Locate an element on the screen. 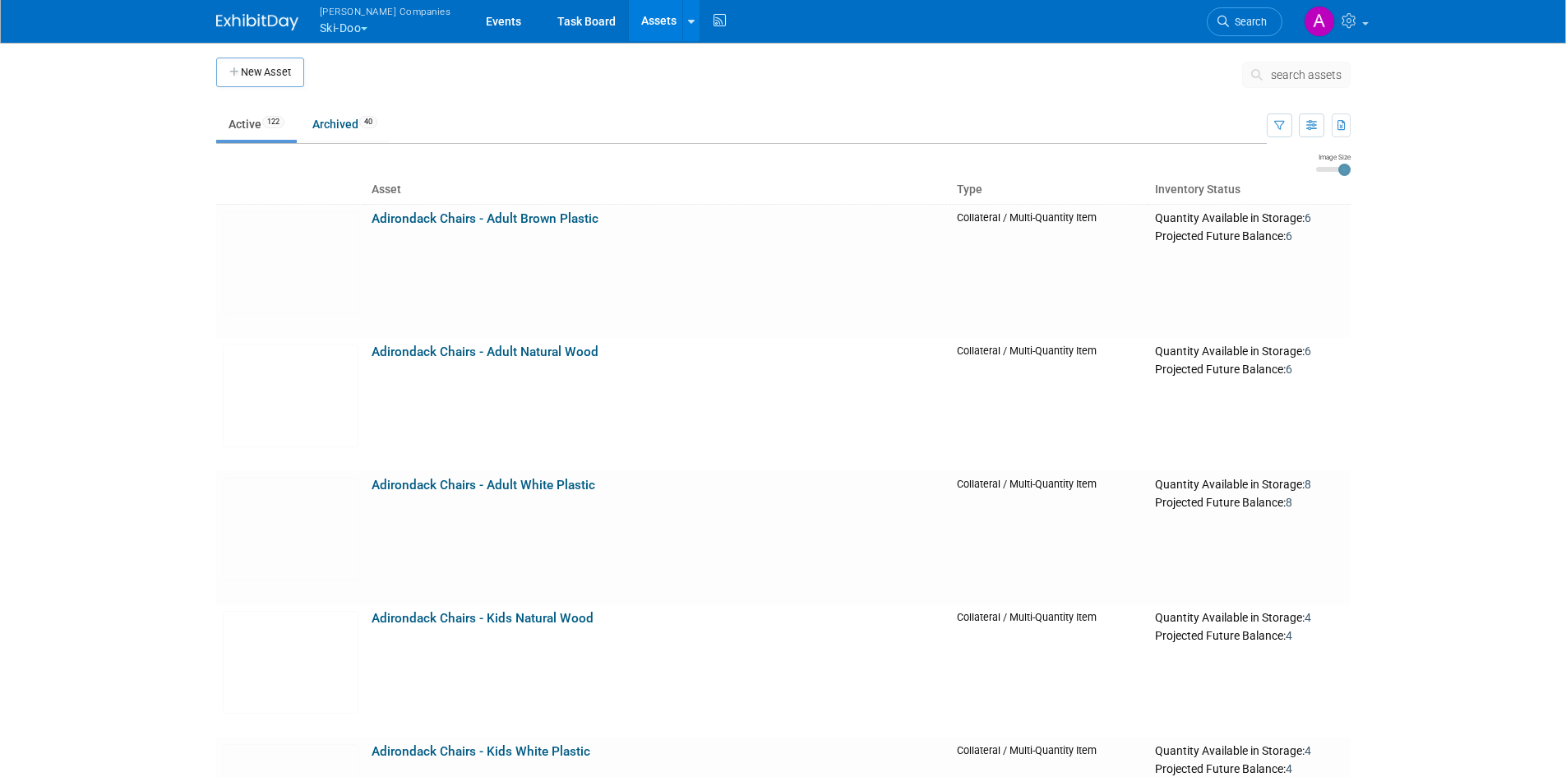  a: Adirondack Chairs - Adult White Plastic is located at coordinates (483, 485).